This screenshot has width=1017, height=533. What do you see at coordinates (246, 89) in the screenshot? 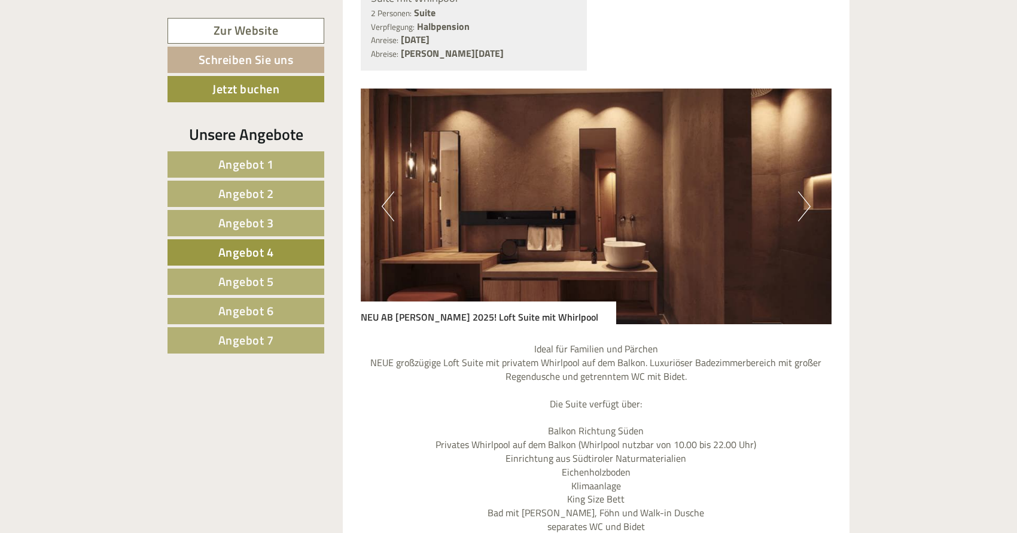
I see `a: Jetzt buchen` at bounding box center [246, 89].